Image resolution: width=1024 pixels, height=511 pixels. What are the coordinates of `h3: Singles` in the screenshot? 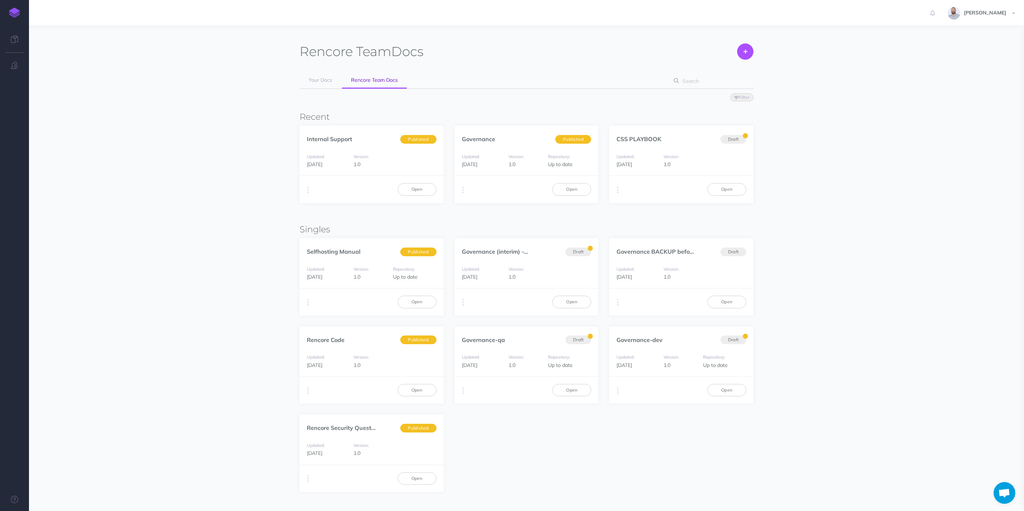 It's located at (526, 230).